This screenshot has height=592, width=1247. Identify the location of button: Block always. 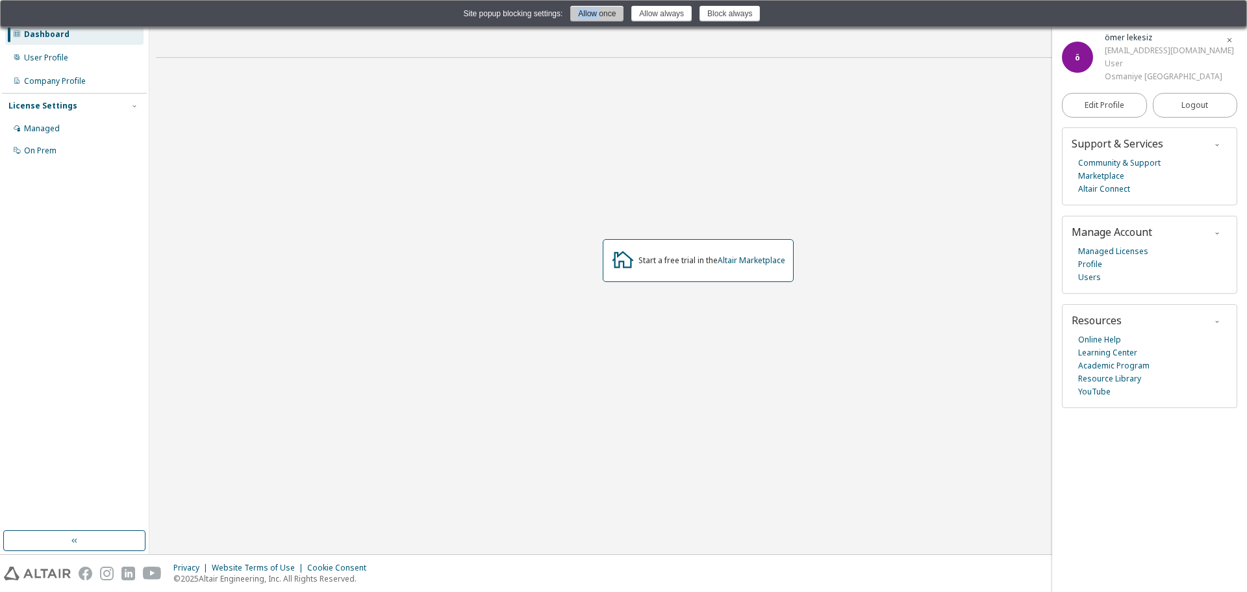
(730, 14).